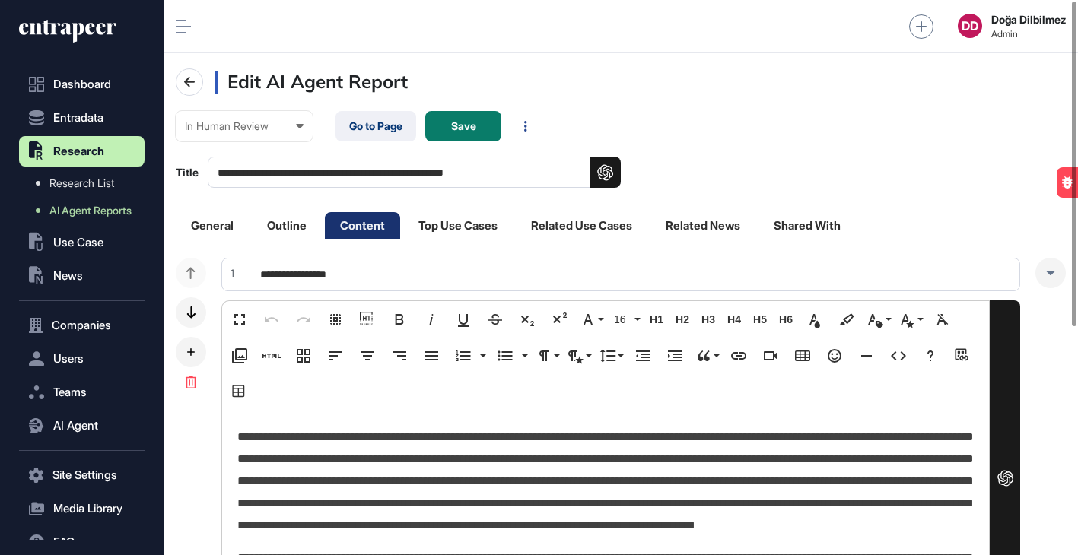  I want to click on span: 16, so click(622, 320).